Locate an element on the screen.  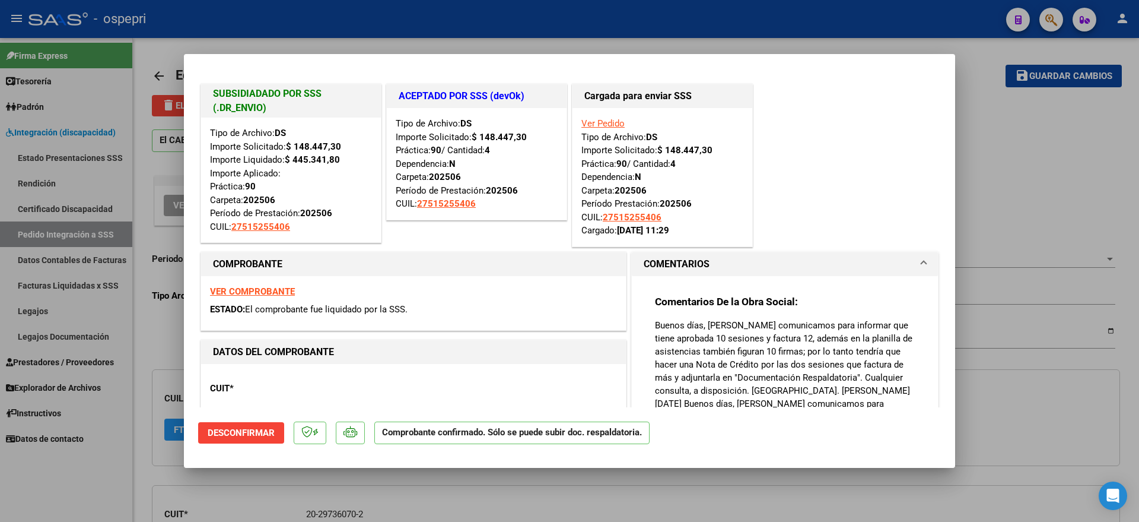
div: Tipo de Archivo: Importe Solicitado: Importe Liquidado: Importe Aplicado: Práctica: Carpeta: Perí... is located at coordinates (291, 180).